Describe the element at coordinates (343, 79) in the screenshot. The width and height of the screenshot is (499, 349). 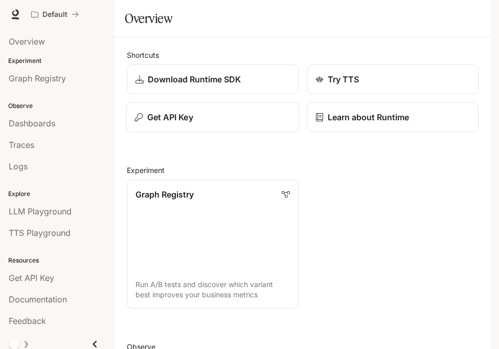
I see `p: Try TTS` at that location.